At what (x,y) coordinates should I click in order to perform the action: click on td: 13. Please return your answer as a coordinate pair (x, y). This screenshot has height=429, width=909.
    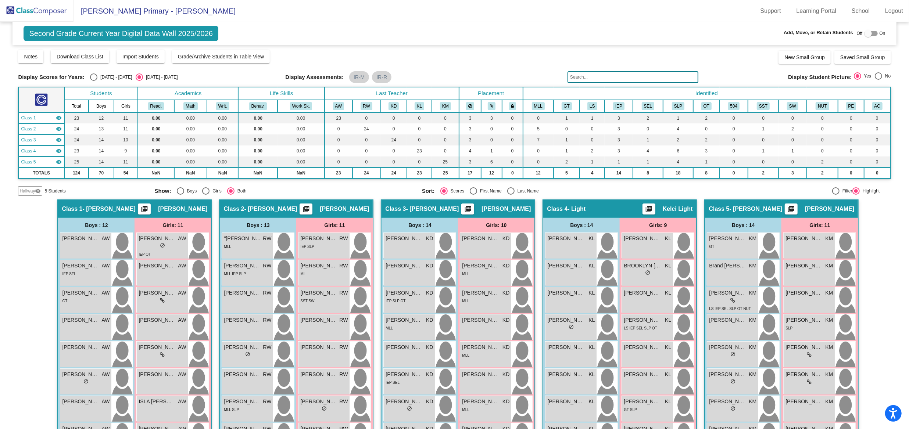
    Looking at the image, I should click on (101, 129).